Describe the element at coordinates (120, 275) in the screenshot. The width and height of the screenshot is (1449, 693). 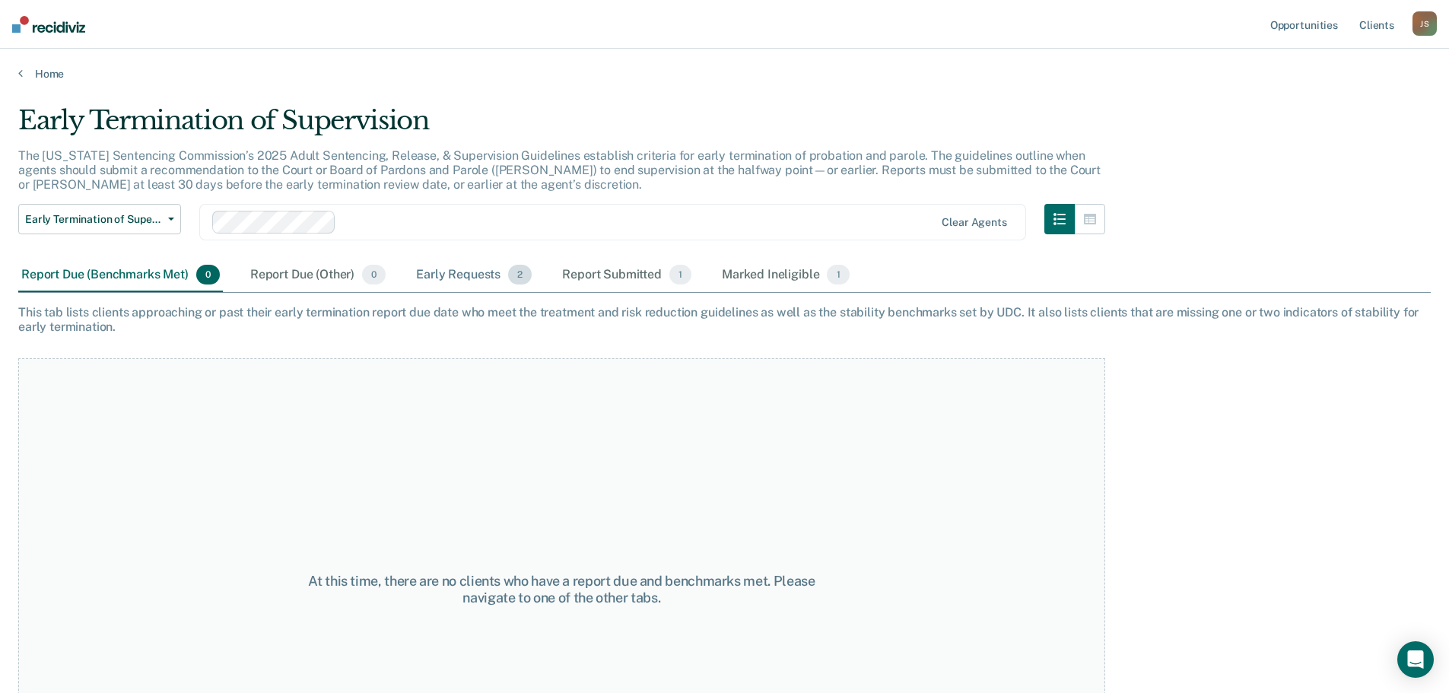
I see `div: Report Due (Benchmarks Met)0` at that location.